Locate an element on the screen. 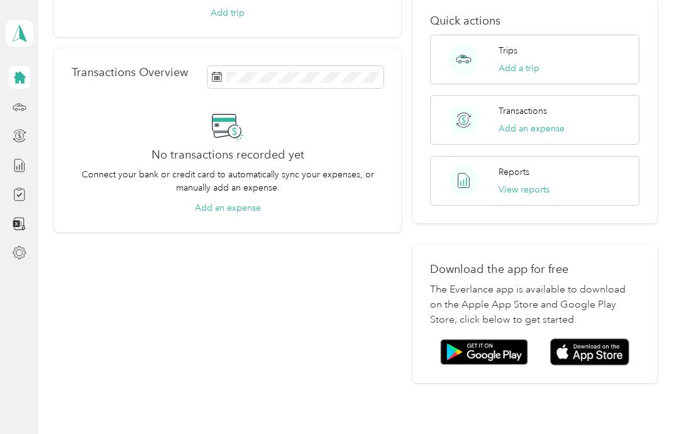 The width and height of the screenshot is (679, 434). img: Google play is located at coordinates (484, 352).